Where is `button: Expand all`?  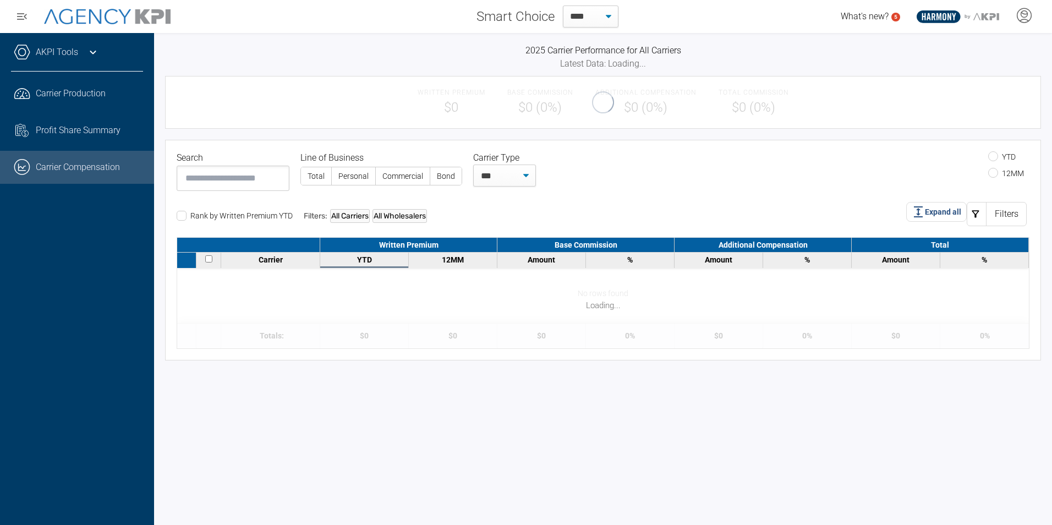 button: Expand all is located at coordinates (936, 212).